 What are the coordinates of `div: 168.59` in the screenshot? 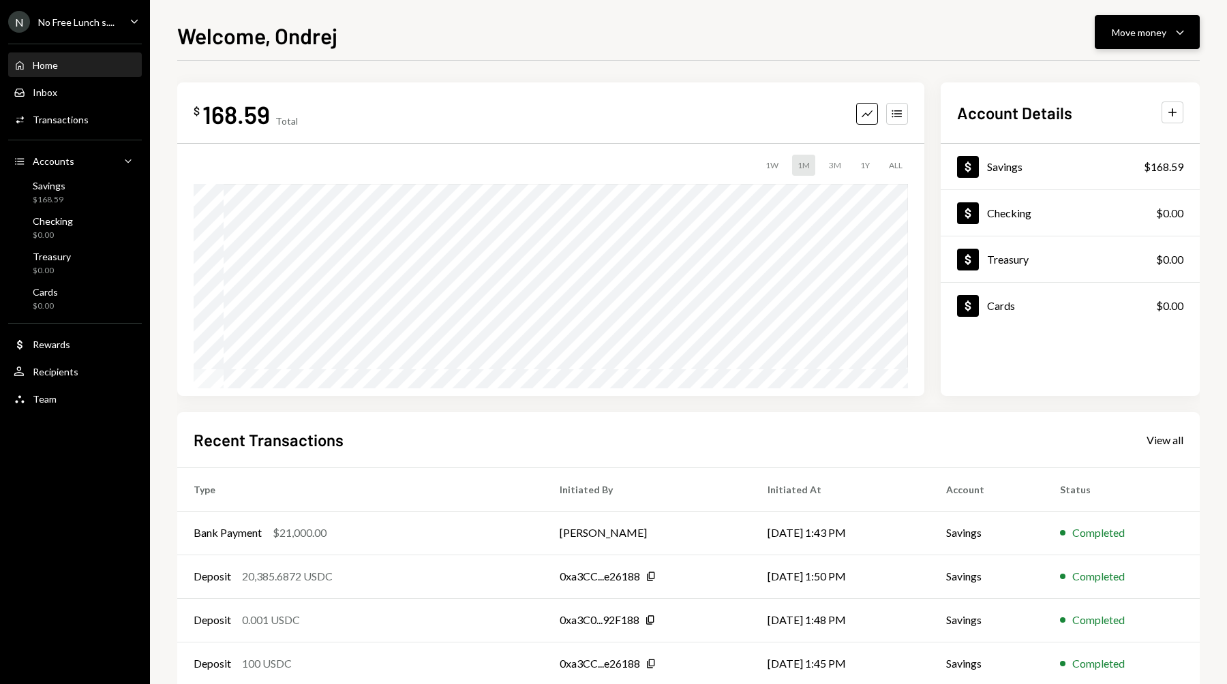 It's located at (236, 114).